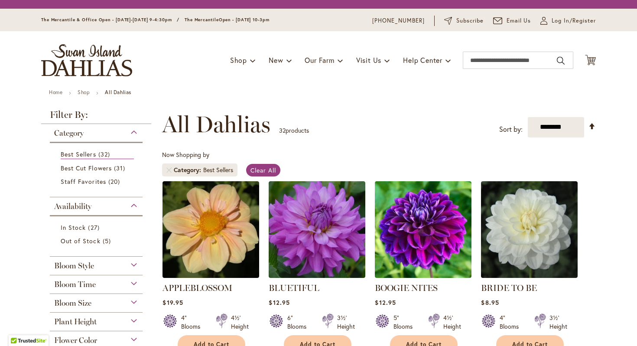  What do you see at coordinates (97, 154) in the screenshot?
I see `a: Best Sellers` at bounding box center [97, 154].